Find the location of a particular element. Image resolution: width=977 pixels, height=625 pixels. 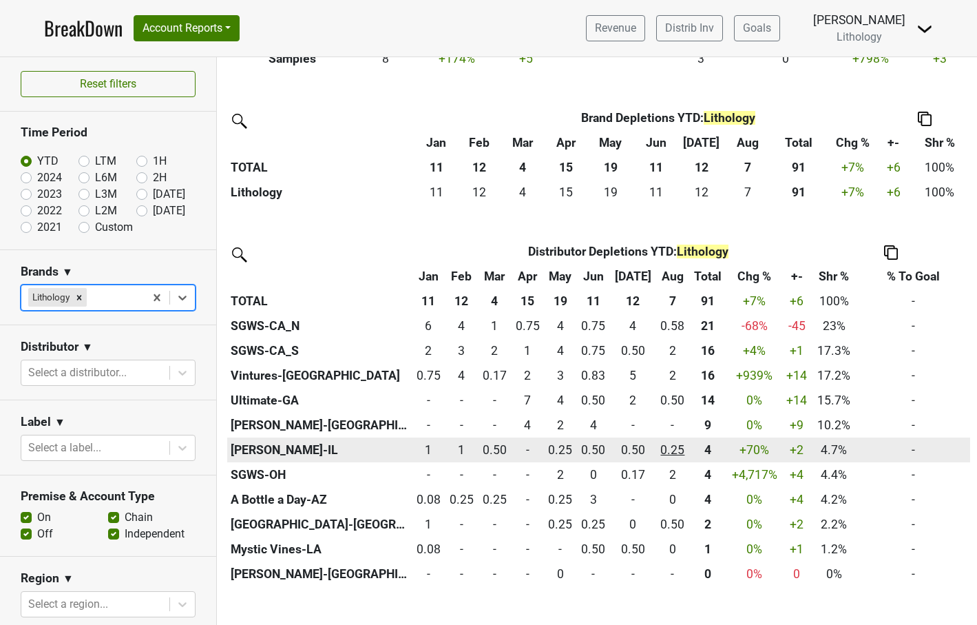

div: 0.83 is located at coordinates (594, 375).